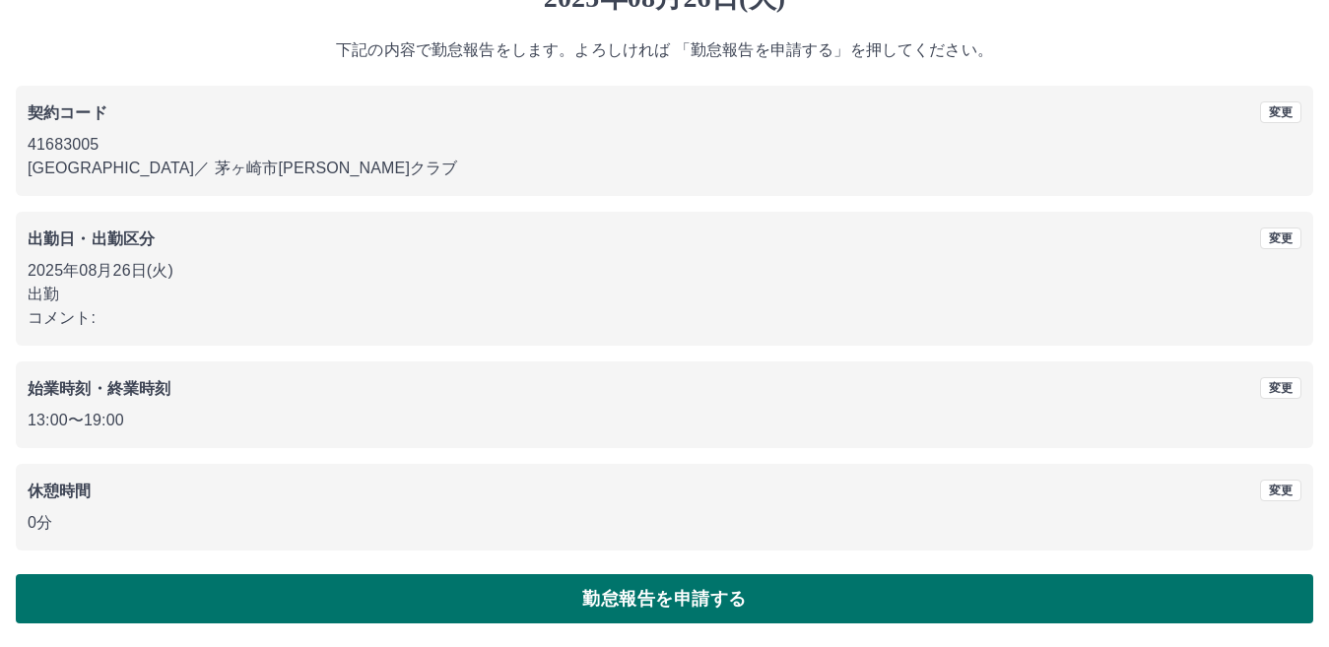 The width and height of the screenshot is (1329, 647). What do you see at coordinates (67, 112) in the screenshot?
I see `b: 契約コード` at bounding box center [67, 112].